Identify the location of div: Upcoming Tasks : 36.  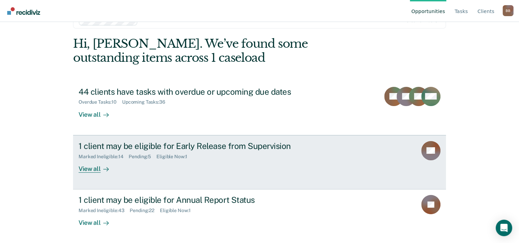
(147, 102).